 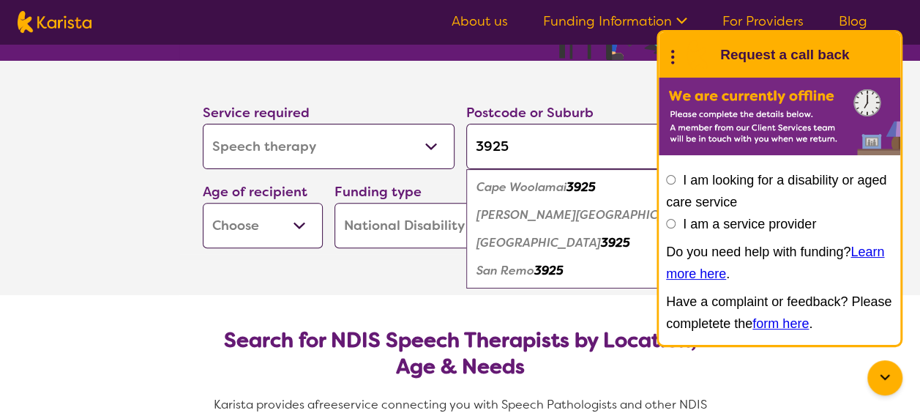 What do you see at coordinates (780, 313) in the screenshot?
I see `p: Have a complaint or feedback? Please completete the .` at bounding box center [780, 313].